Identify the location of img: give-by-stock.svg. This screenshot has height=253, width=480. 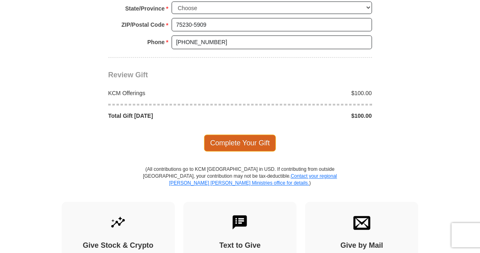
(118, 223).